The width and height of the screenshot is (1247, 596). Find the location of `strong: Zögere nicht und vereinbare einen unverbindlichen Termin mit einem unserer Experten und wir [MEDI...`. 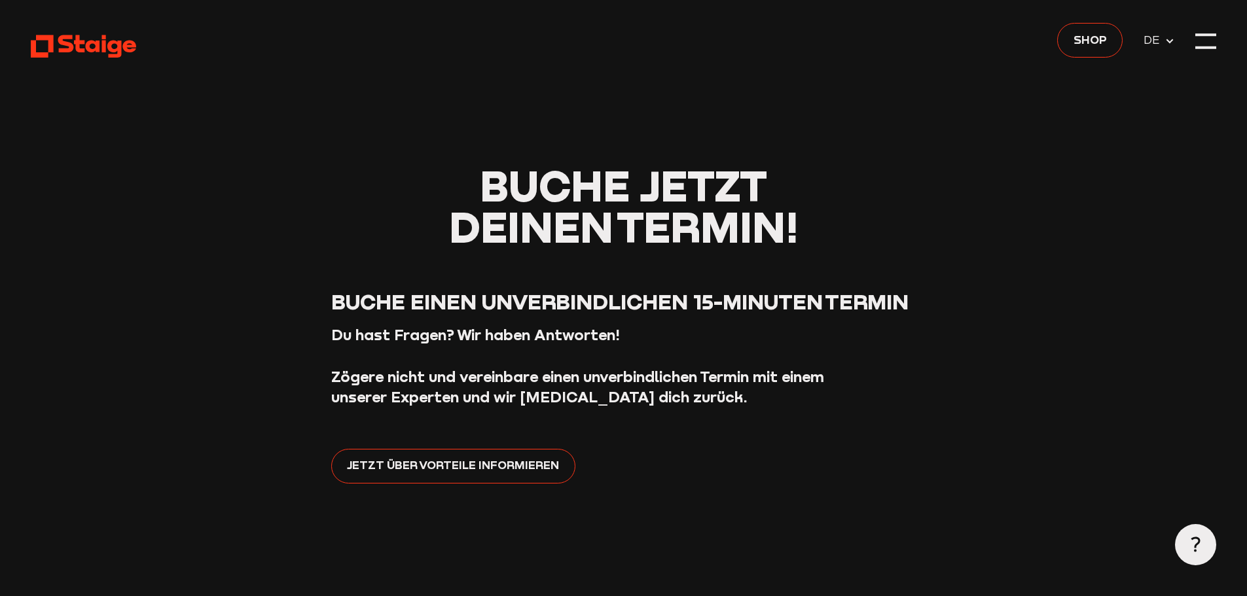

strong: Zögere nicht und vereinbare einen unverbindlichen Termin mit einem unserer Experten und wir [MEDI... is located at coordinates (578, 387).